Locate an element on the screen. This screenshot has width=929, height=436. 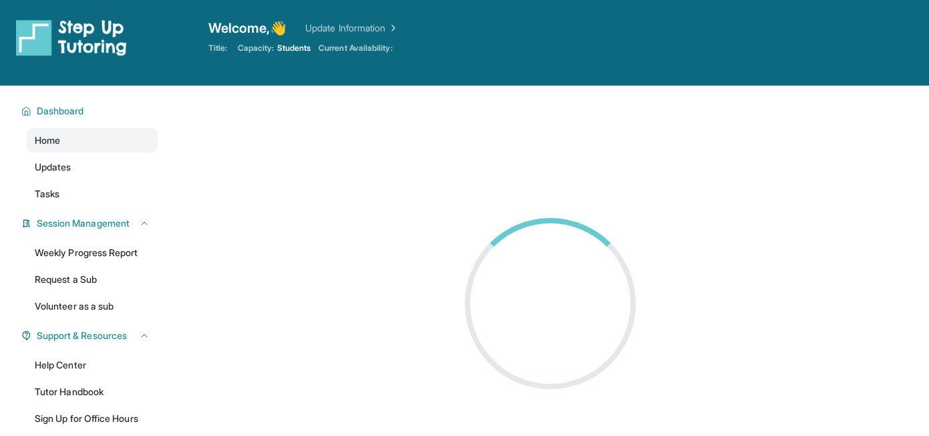
span: Support & Resources is located at coordinates (82, 335).